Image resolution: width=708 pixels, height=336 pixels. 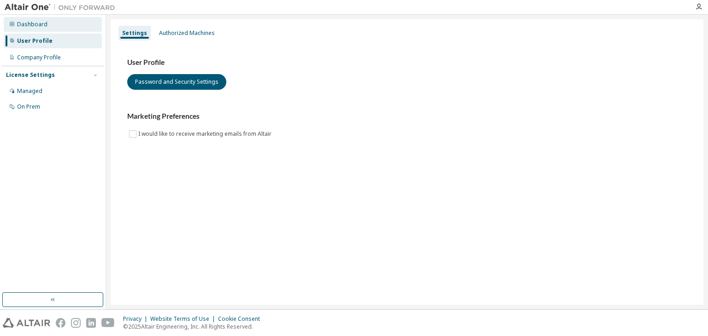 What do you see at coordinates (184, 319) in the screenshot?
I see `div: Website Terms of Use` at bounding box center [184, 319].